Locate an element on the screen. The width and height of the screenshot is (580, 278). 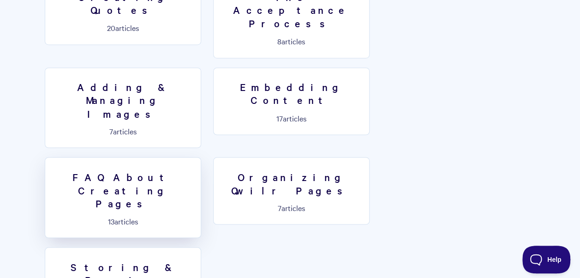
h3: Organizing Qwilr Pages is located at coordinates (291, 183).